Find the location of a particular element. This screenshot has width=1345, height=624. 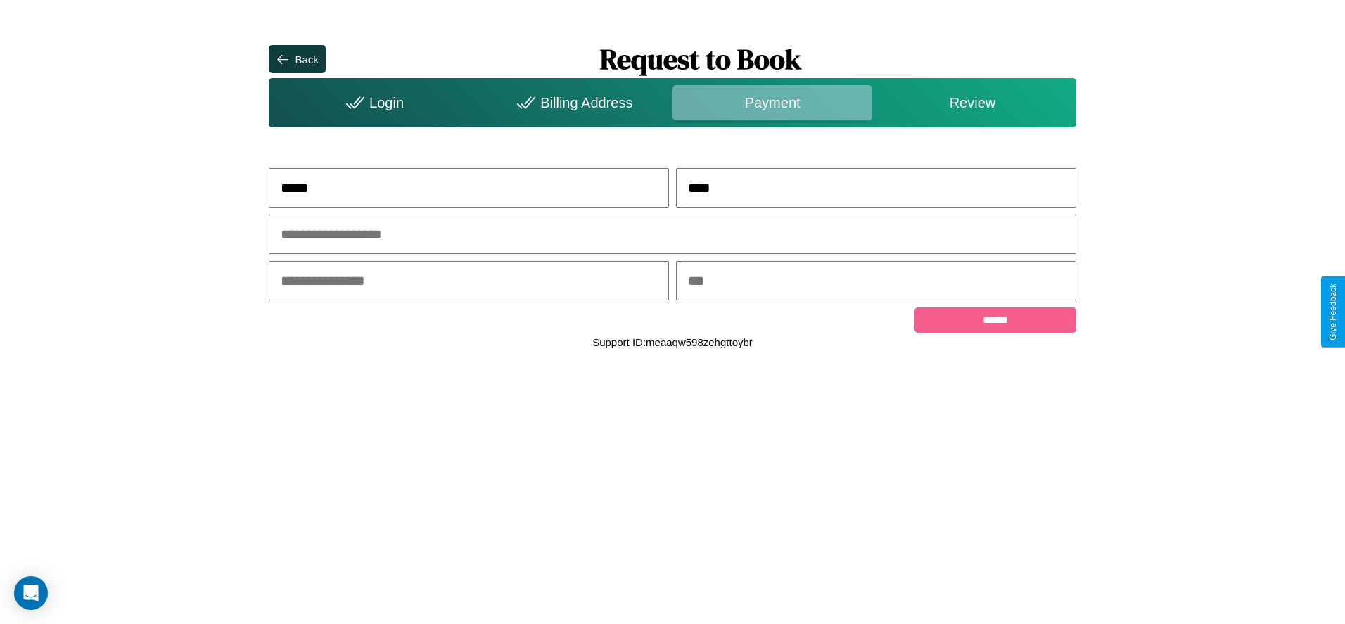

p: Support ID: meaaqw598zehgttoybr is located at coordinates (672, 342).